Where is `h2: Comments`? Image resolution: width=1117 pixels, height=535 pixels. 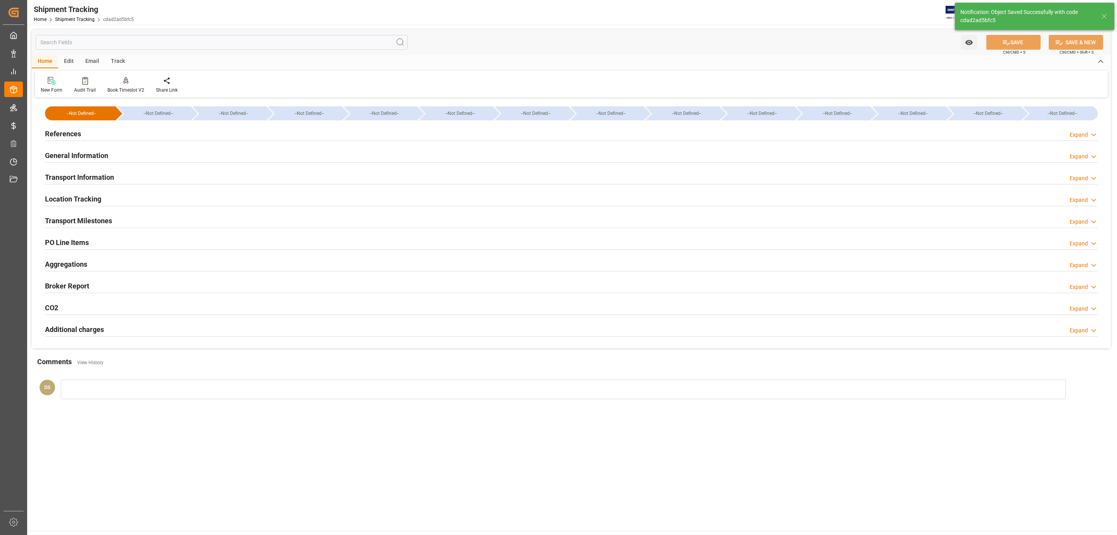
h2: Comments is located at coordinates (54, 361).